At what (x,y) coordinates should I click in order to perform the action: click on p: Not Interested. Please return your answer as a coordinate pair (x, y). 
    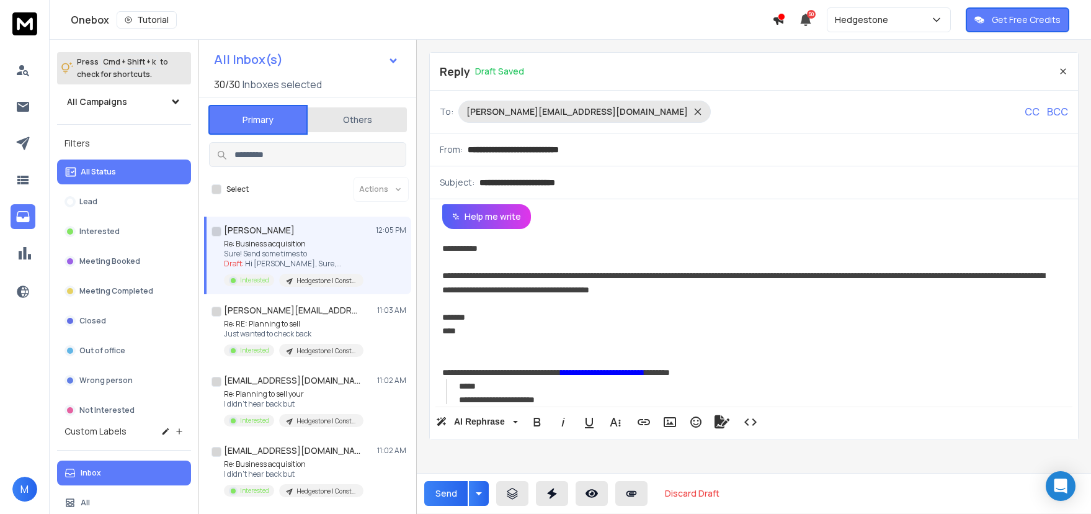
    Looking at the image, I should click on (107, 410).